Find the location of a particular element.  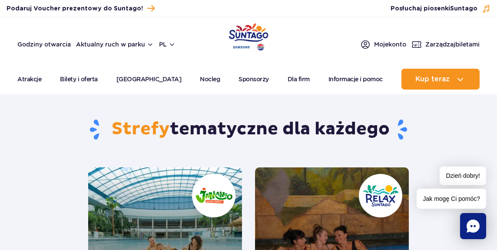

a: Godziny otwarcia is located at coordinates (44, 44).